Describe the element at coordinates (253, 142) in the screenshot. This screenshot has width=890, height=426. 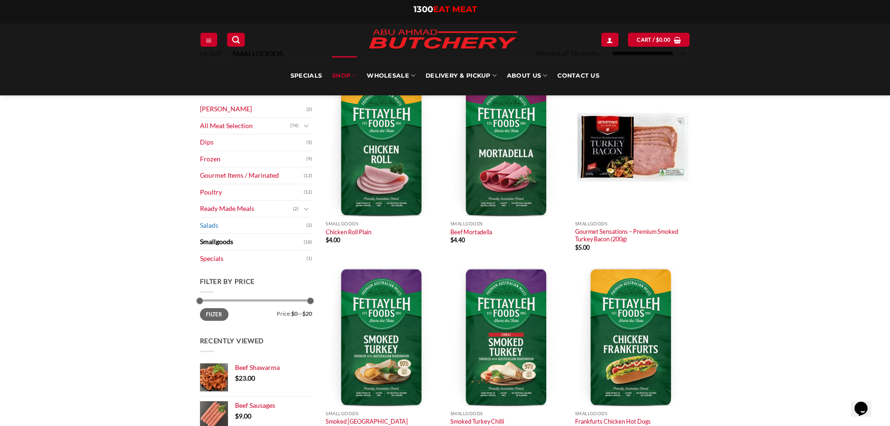
I see `a: Dips` at that location.